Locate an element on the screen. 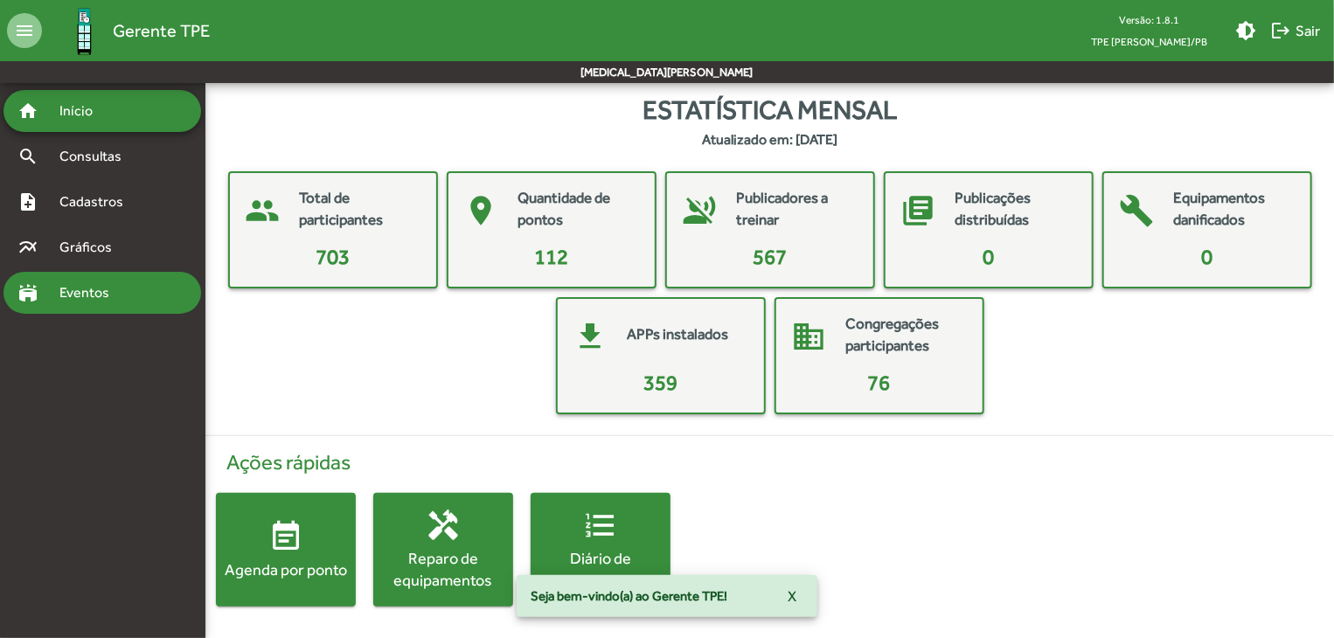  button: Sair is located at coordinates (1295, 31).